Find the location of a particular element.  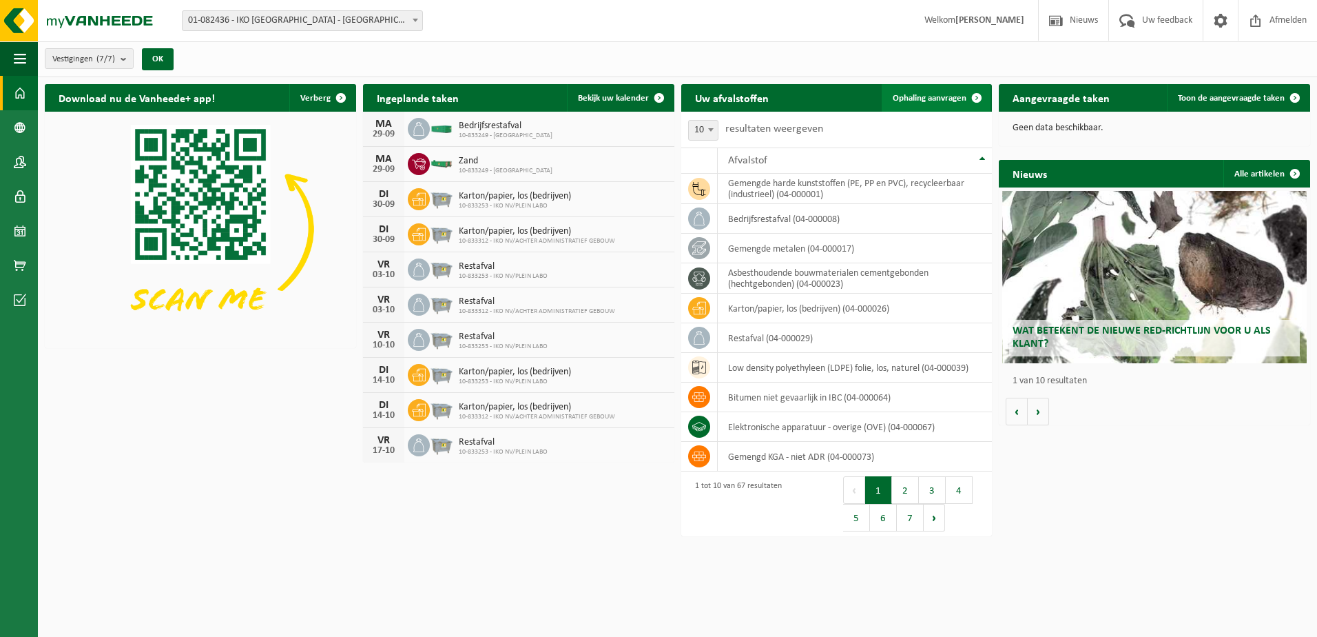

td: bedrijfsrestafval (04-000008) is located at coordinates (855, 218).